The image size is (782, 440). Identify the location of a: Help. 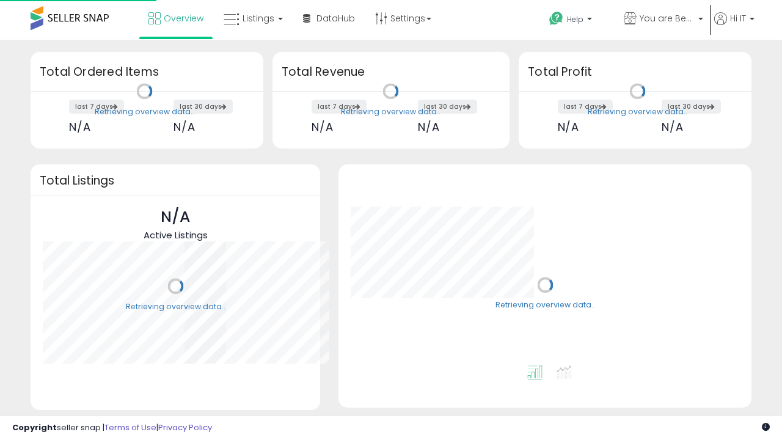
(576, 21).